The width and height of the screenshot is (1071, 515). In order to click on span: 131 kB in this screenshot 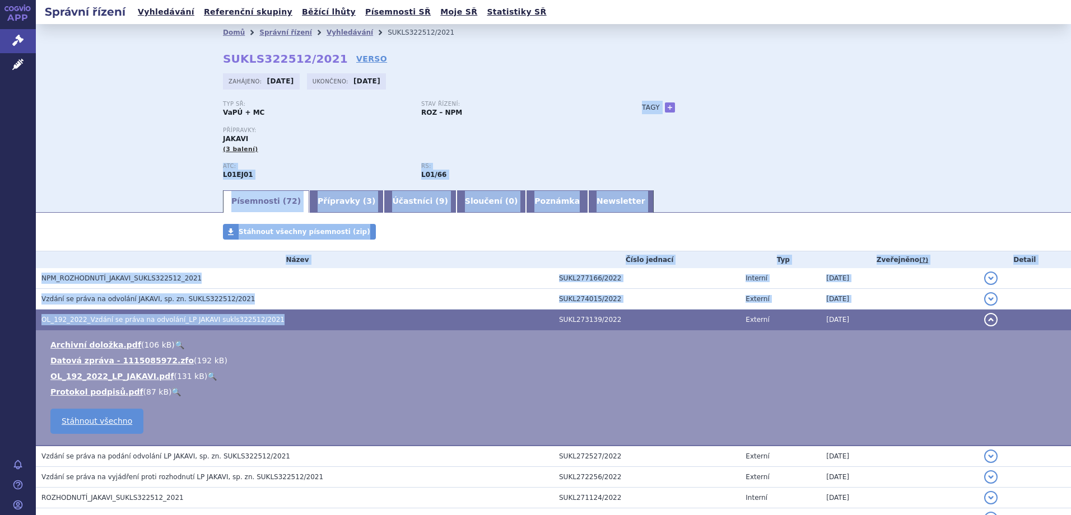, I will do `click(190, 376)`.